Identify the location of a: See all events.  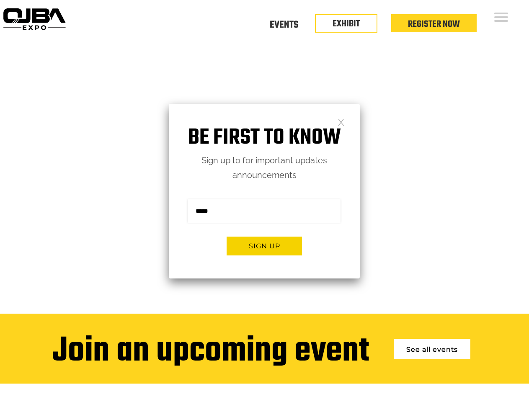
(432, 349).